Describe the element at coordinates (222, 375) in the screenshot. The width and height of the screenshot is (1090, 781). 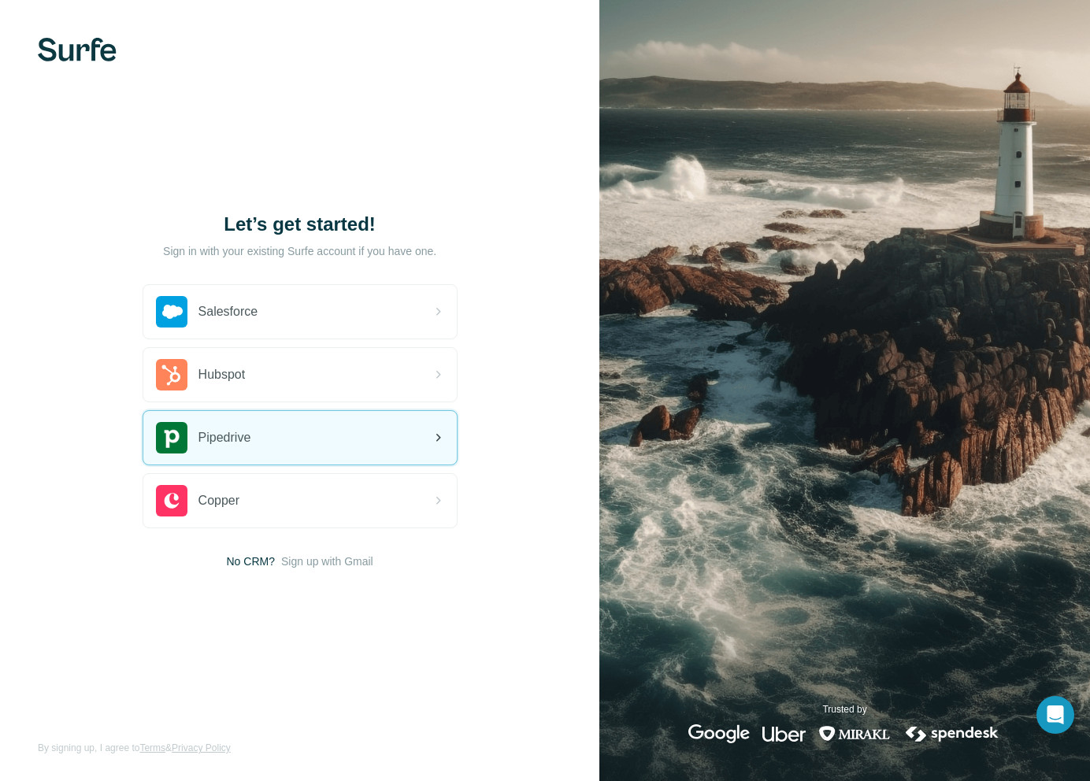
I see `span: Hubspot` at that location.